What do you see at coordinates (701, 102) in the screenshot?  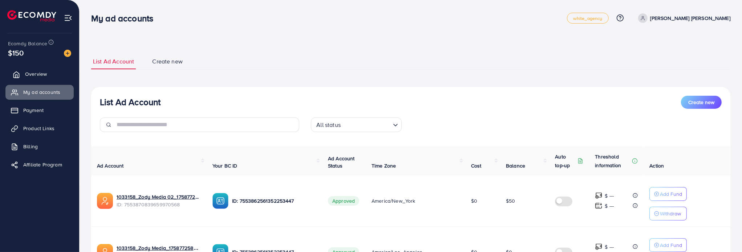 I see `button: Create new` at bounding box center [701, 102].